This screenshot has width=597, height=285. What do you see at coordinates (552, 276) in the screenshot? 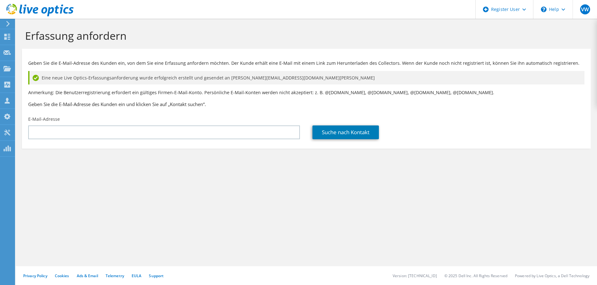
I see `li: Powered by Live Optics, a Dell Technology` at bounding box center [552, 276].